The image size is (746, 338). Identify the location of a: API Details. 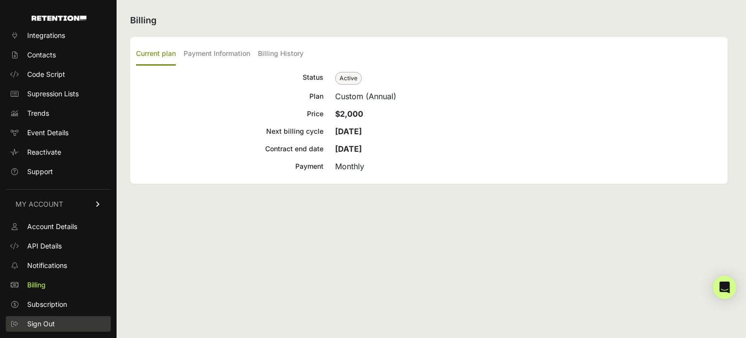
(58, 246).